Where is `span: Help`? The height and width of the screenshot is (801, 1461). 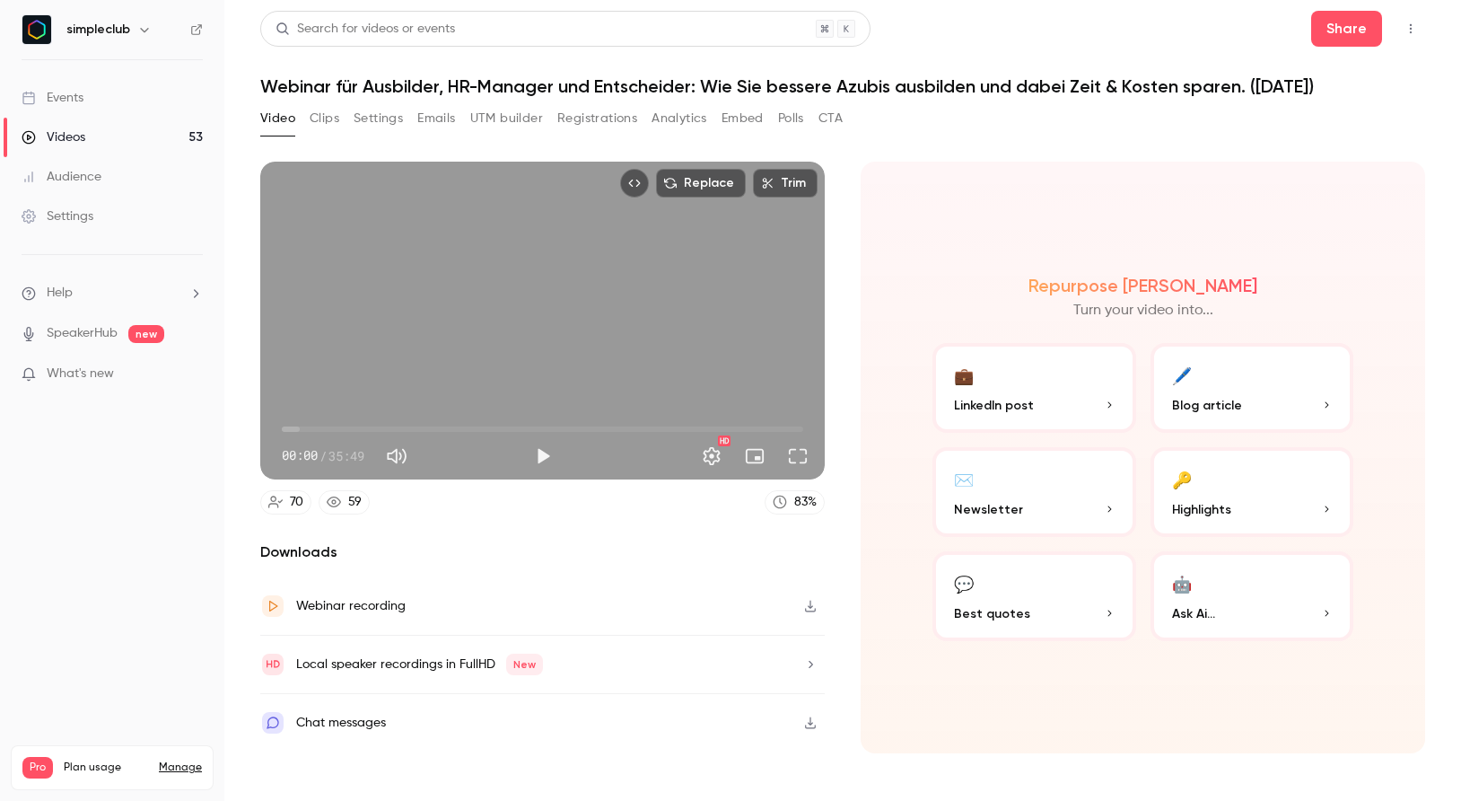 span: Help is located at coordinates (59, 293).